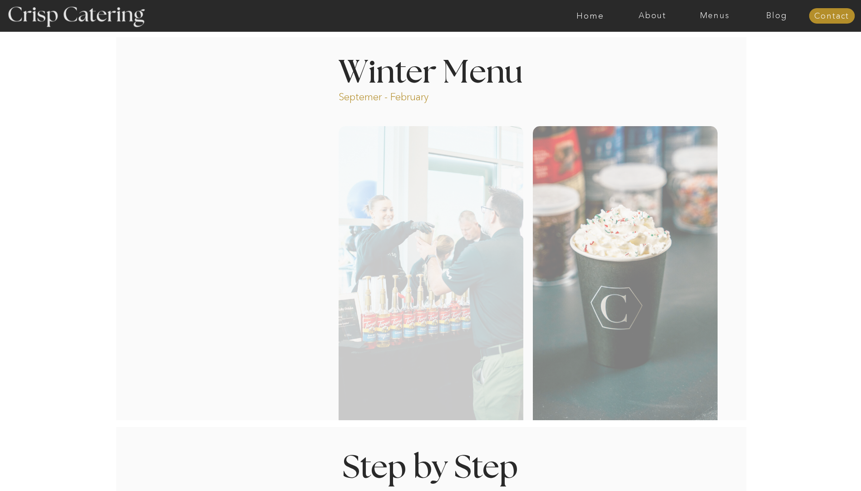 The width and height of the screenshot is (861, 491). Describe the element at coordinates (777, 16) in the screenshot. I see `a: Blog` at that location.